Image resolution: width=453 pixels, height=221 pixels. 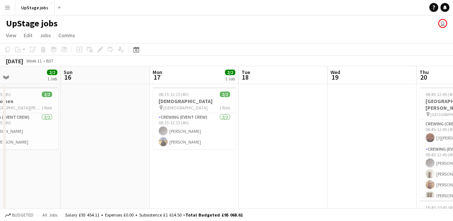 What do you see at coordinates (11, 35) in the screenshot?
I see `a: View` at bounding box center [11, 35].